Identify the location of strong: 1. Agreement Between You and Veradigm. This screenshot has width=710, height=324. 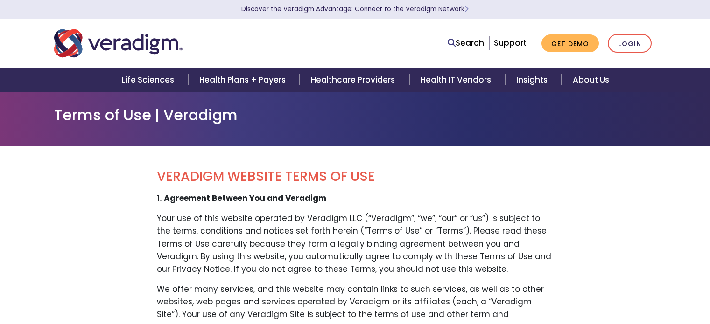
(241, 198).